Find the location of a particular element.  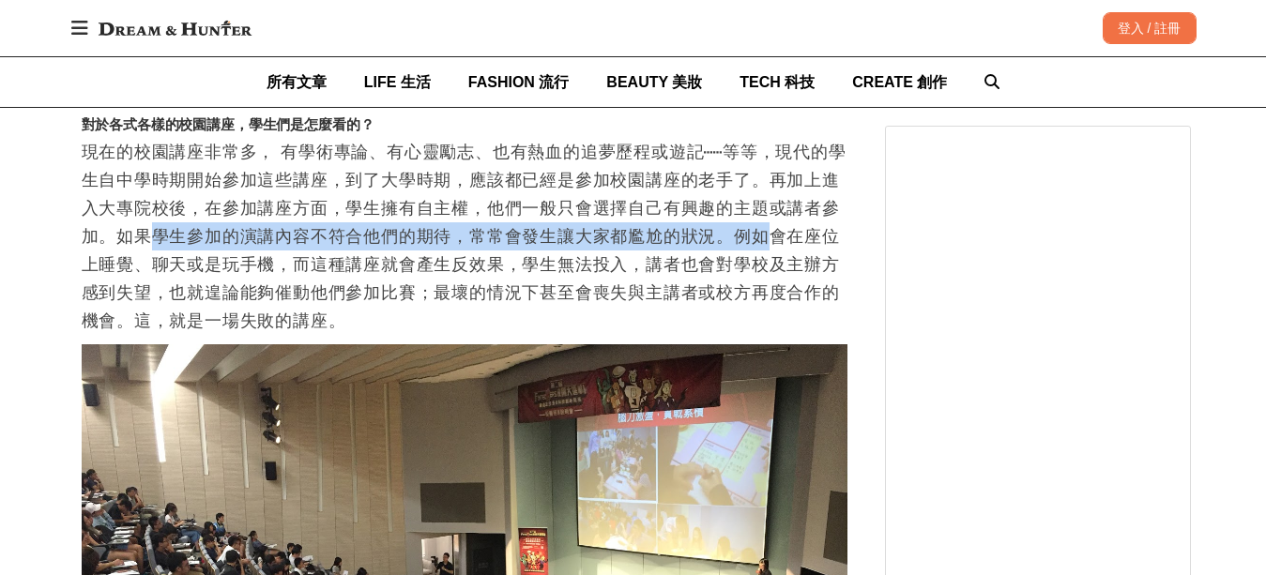

a: FASHION 流行 is located at coordinates (519, 82).